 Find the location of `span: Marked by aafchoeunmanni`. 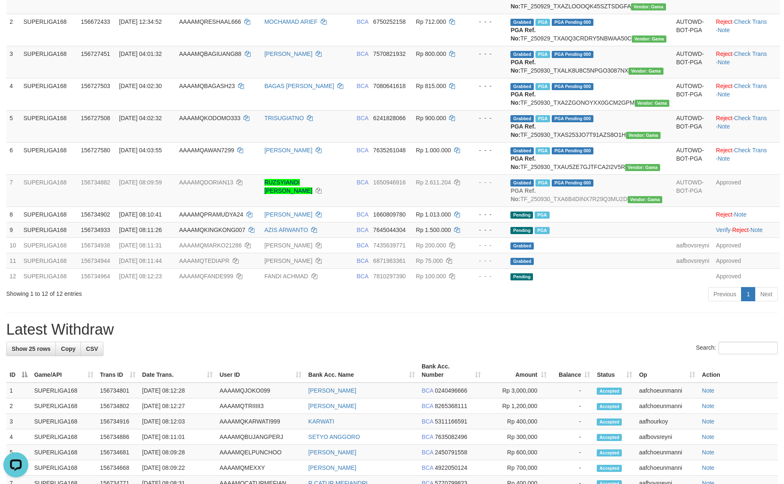

span: Marked by aafchoeunmanni is located at coordinates (543, 183).